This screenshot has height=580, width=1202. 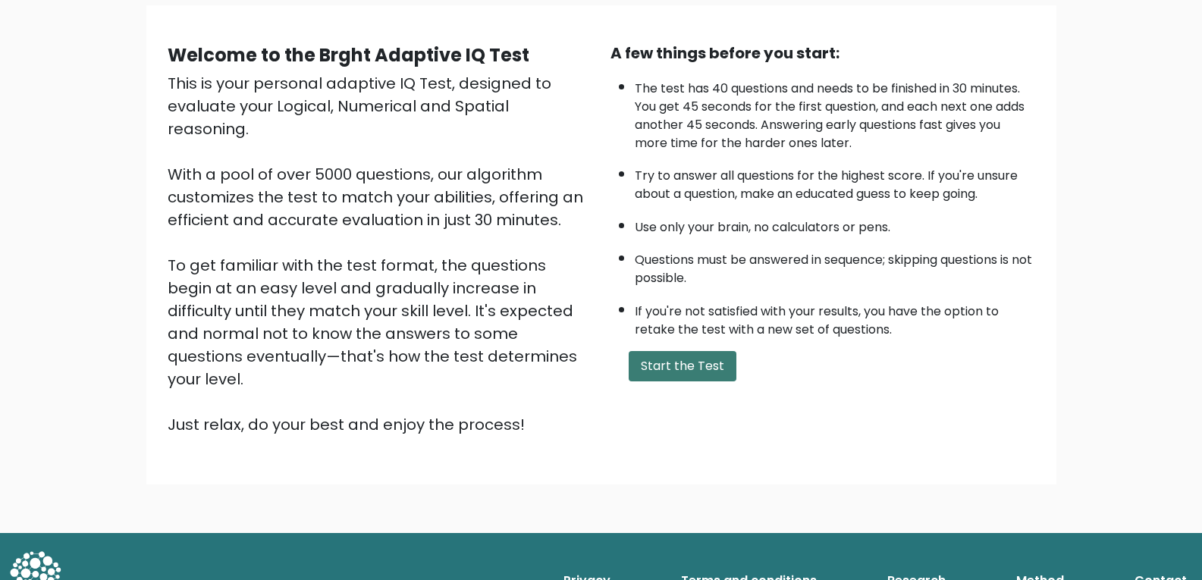 What do you see at coordinates (380, 254) in the screenshot?
I see `div: This is your personal adaptive IQ Test, designed to evaluate your Logical, Numerical and Spatial ...` at bounding box center [380, 254].